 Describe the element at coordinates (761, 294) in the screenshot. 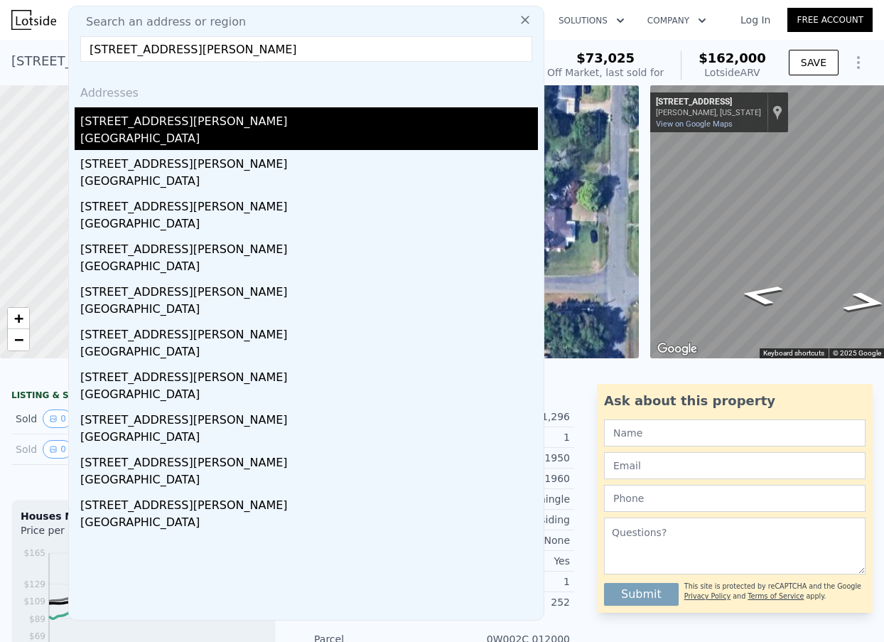

I see `path: Go West, Young Ave` at that location.